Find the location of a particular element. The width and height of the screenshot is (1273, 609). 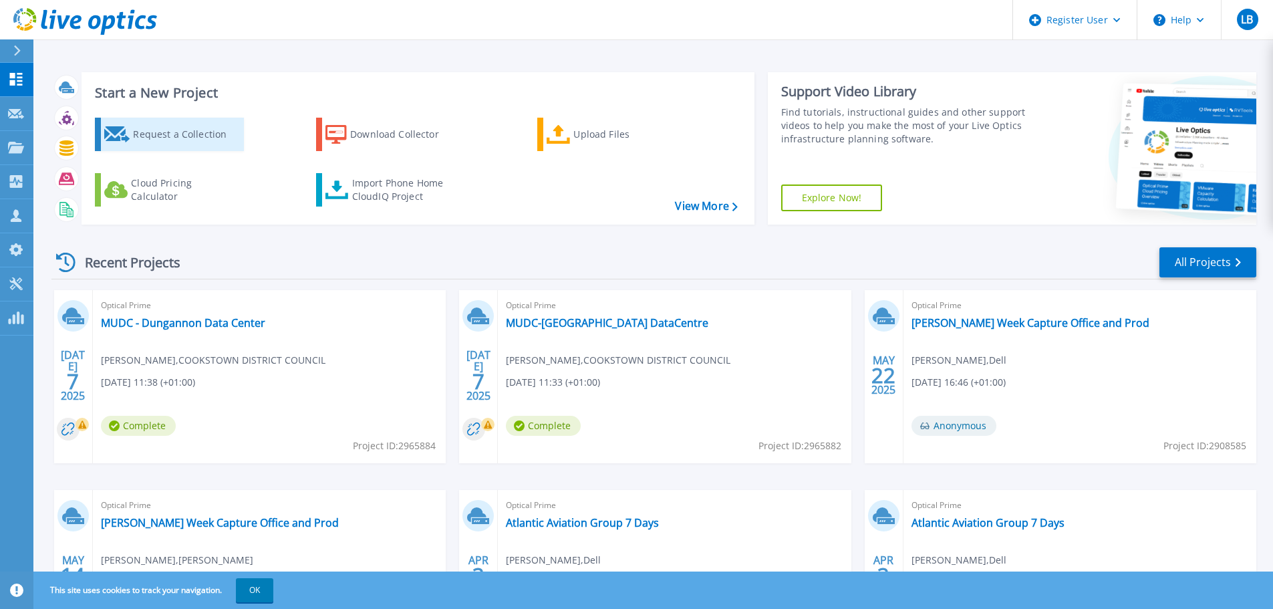

a: View More is located at coordinates (705, 206).